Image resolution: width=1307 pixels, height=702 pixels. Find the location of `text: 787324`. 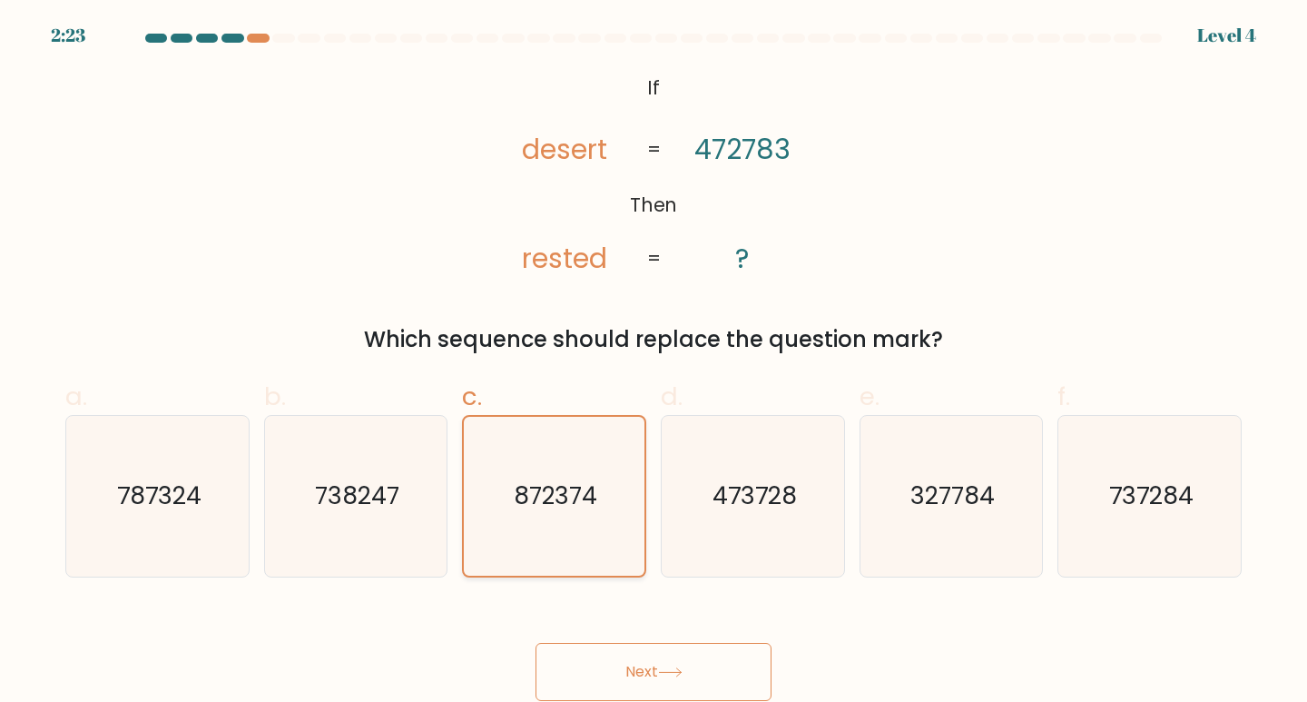

text: 787324 is located at coordinates (159, 495).